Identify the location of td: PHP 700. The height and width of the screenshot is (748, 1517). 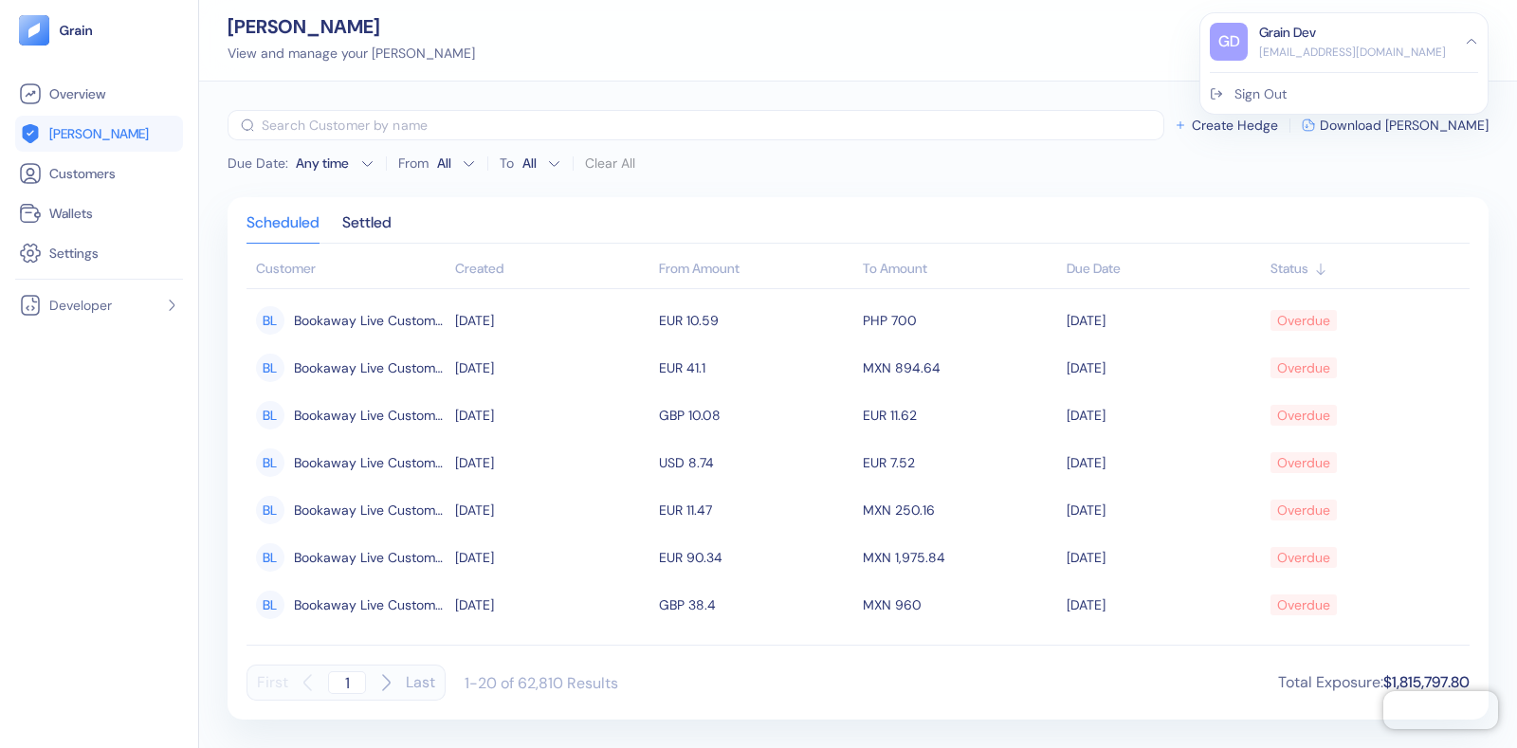
(960, 321).